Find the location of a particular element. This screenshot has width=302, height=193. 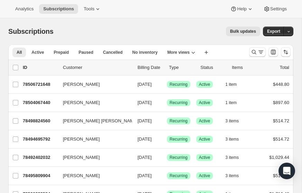

p: Total is located at coordinates (284, 68).